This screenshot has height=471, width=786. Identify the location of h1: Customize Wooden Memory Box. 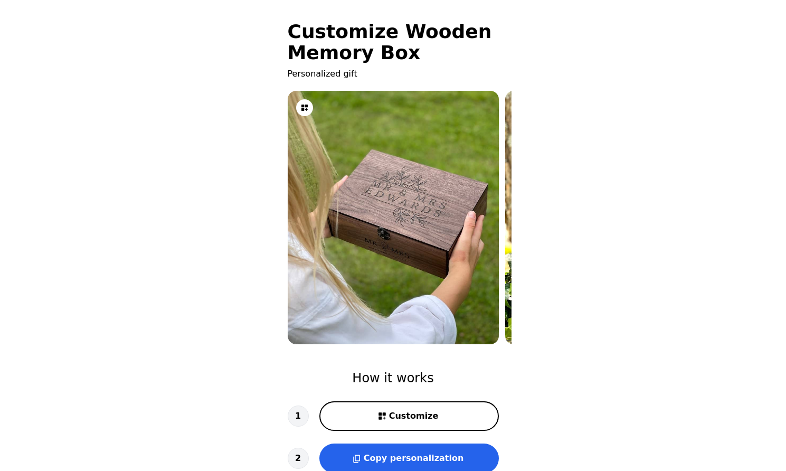
(393, 42).